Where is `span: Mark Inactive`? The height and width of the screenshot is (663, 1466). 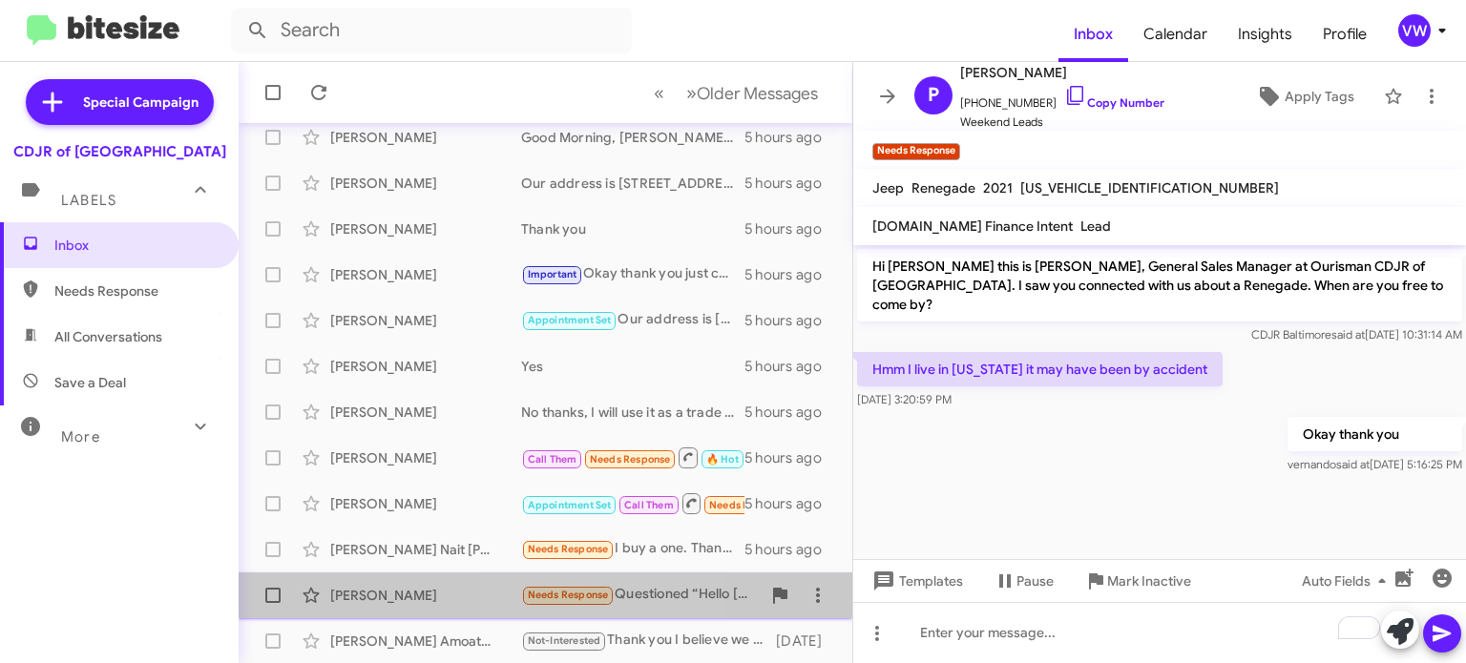
span: Mark Inactive is located at coordinates (1149, 581).